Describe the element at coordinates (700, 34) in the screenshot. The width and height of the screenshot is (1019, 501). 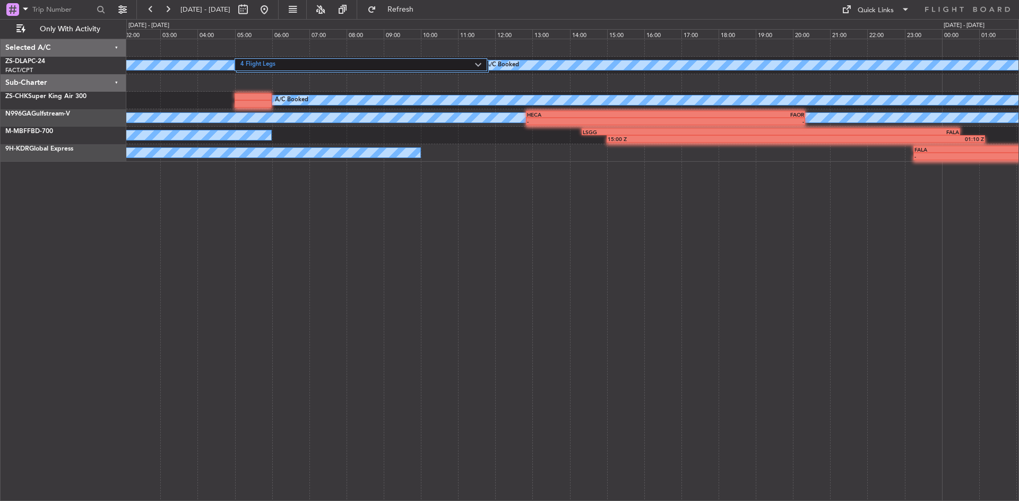
I see `div: 17:00` at that location.